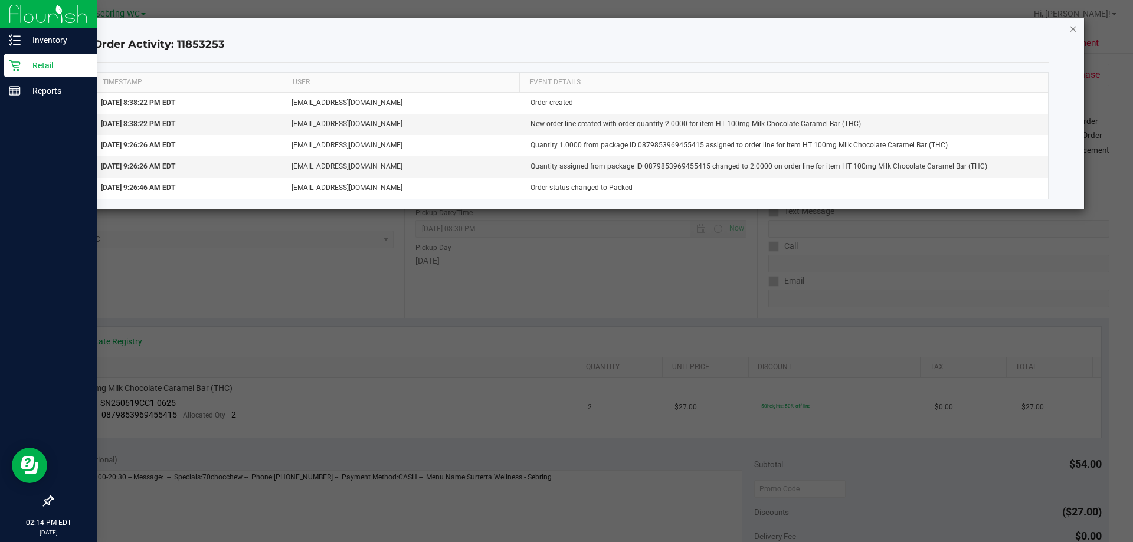 This screenshot has height=542, width=1133. What do you see at coordinates (786, 103) in the screenshot?
I see `td: Order created` at bounding box center [786, 103].